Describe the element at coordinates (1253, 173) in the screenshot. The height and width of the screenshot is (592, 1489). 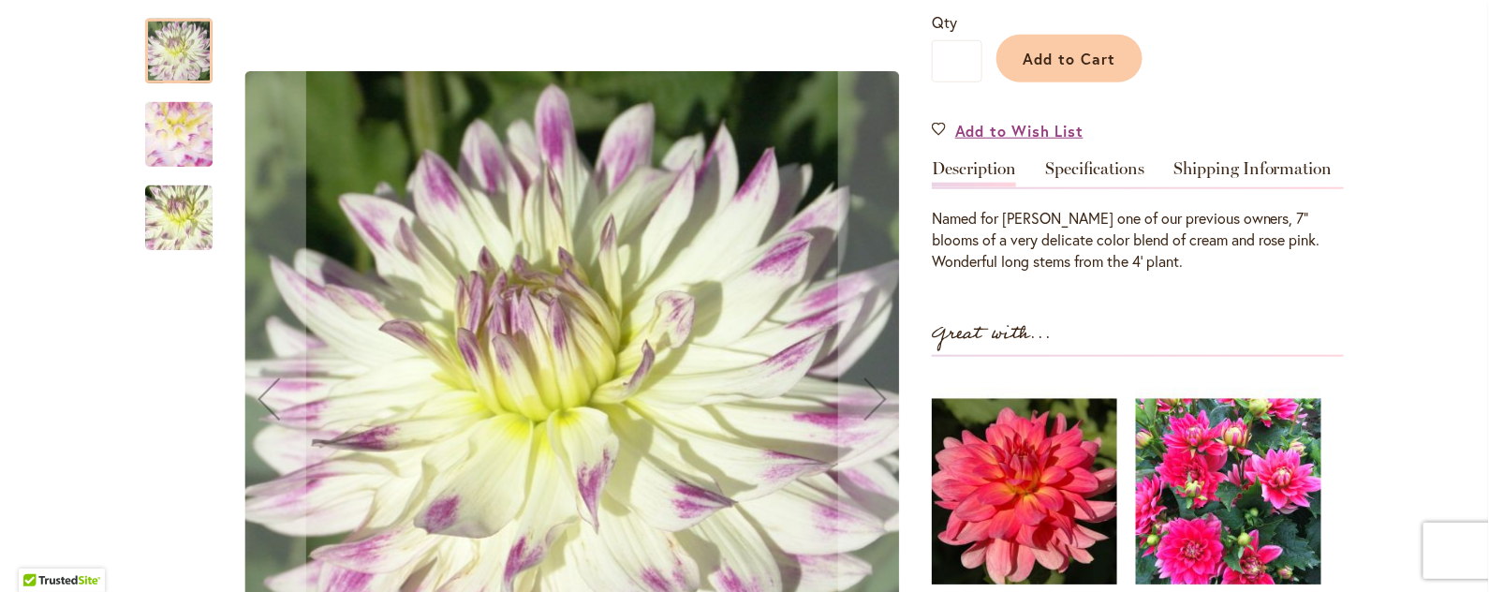
I see `a: Shipping Information` at that location.